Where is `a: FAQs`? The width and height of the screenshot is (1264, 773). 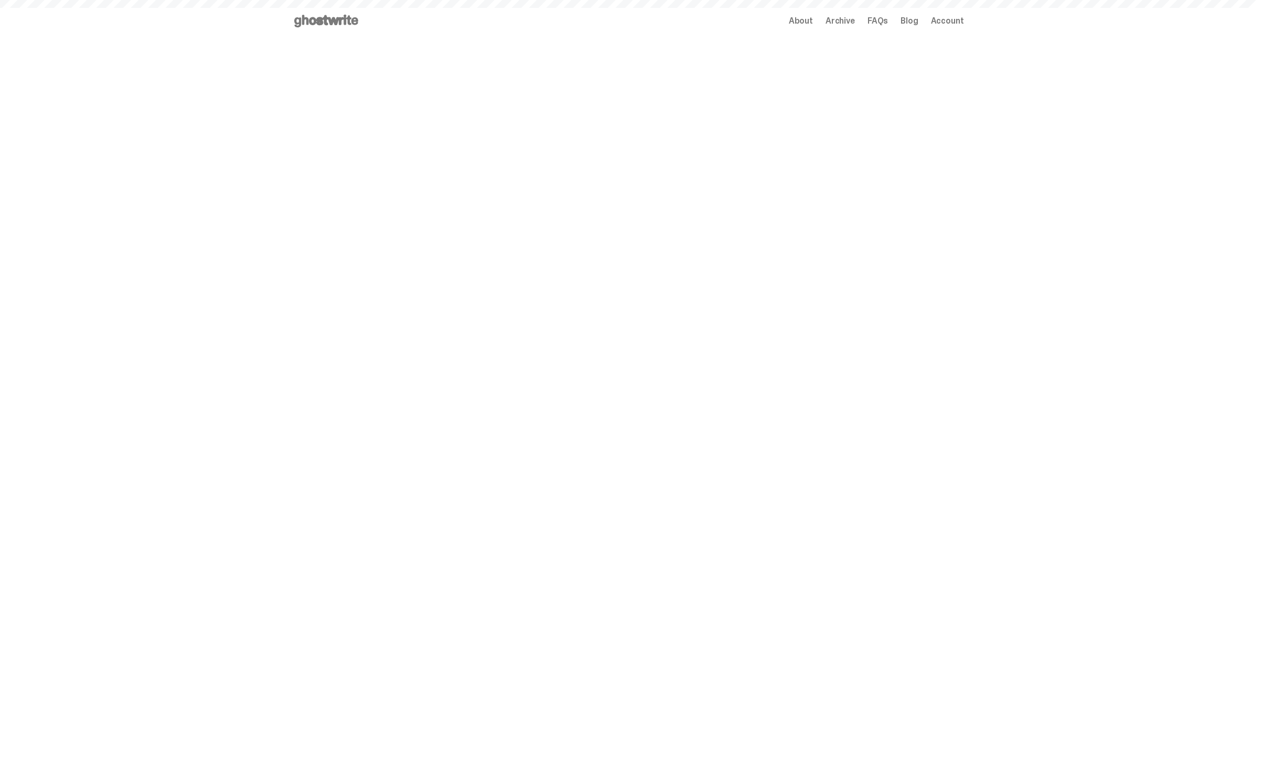 a: FAQs is located at coordinates (878, 21).